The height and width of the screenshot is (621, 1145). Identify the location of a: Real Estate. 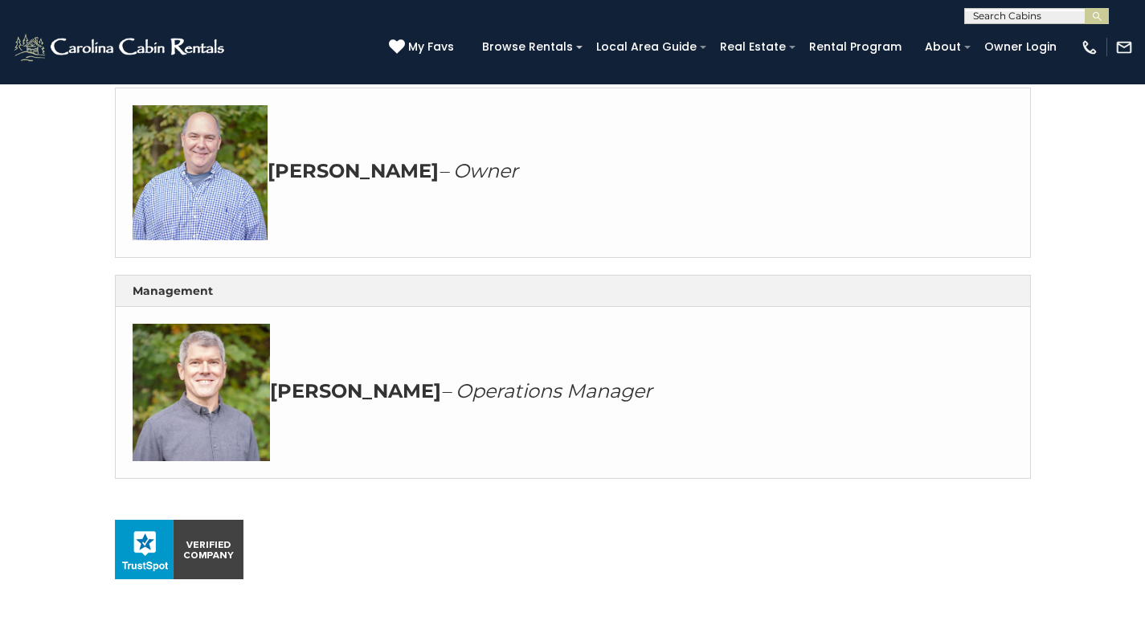
(753, 47).